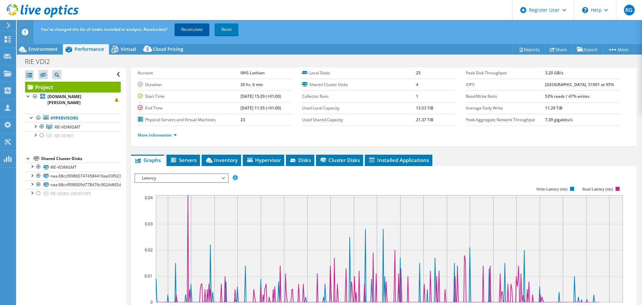 This screenshot has height=305, width=642. Describe the element at coordinates (252, 73) in the screenshot. I see `b: NHS Lothian` at that location.